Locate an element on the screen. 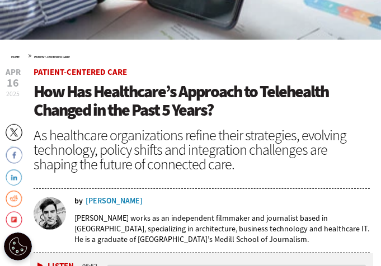 The width and height of the screenshot is (381, 266). button: Open Preferences is located at coordinates (18, 246).